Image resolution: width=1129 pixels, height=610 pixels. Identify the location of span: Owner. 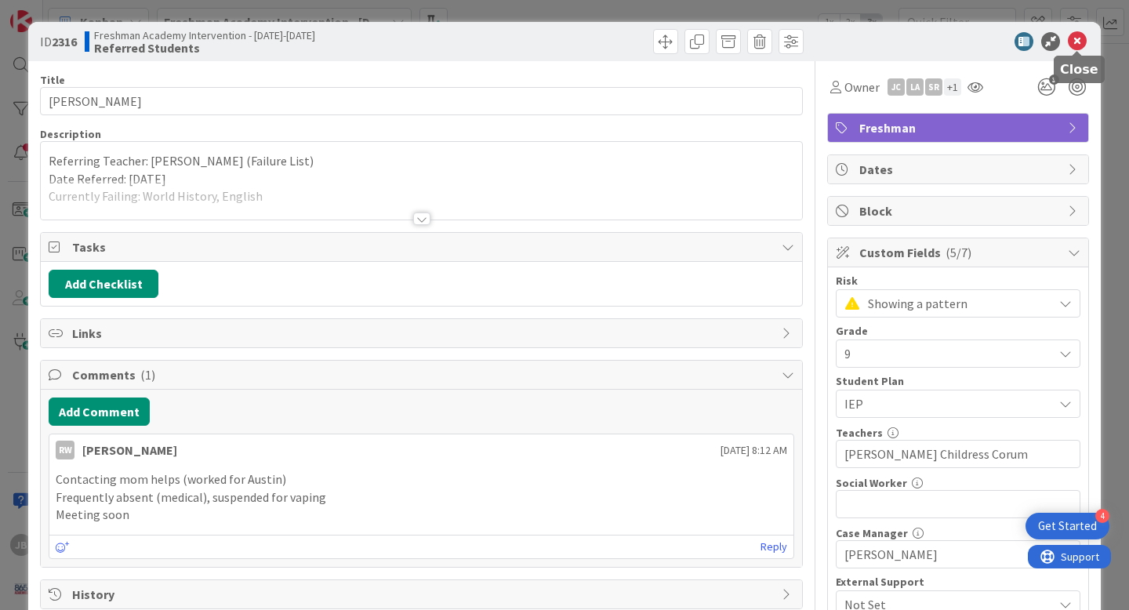
(862, 87).